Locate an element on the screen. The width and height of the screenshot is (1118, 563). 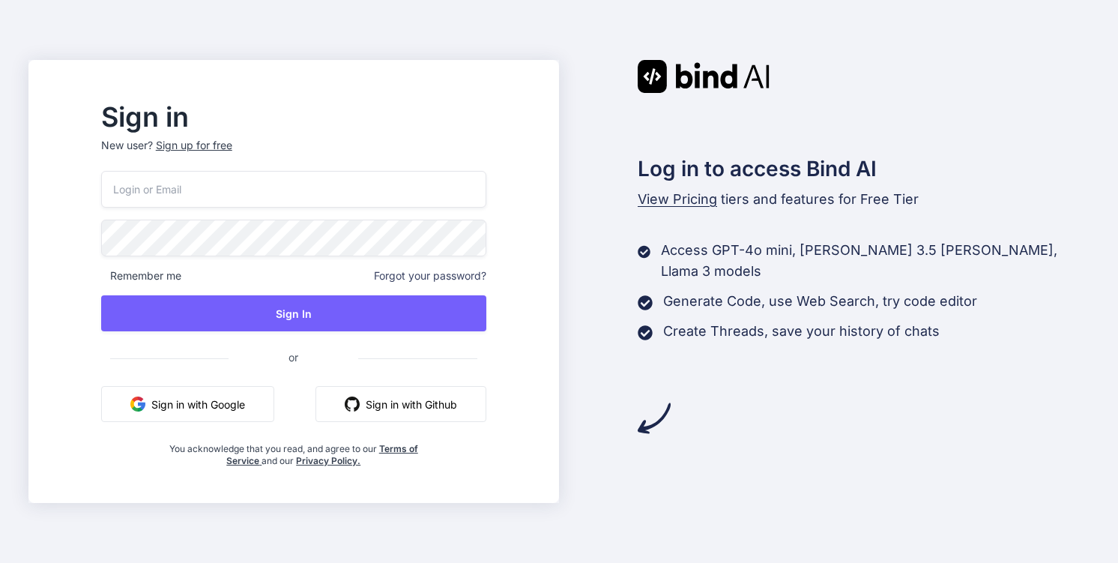
h2: Sign in is located at coordinates (294, 117).